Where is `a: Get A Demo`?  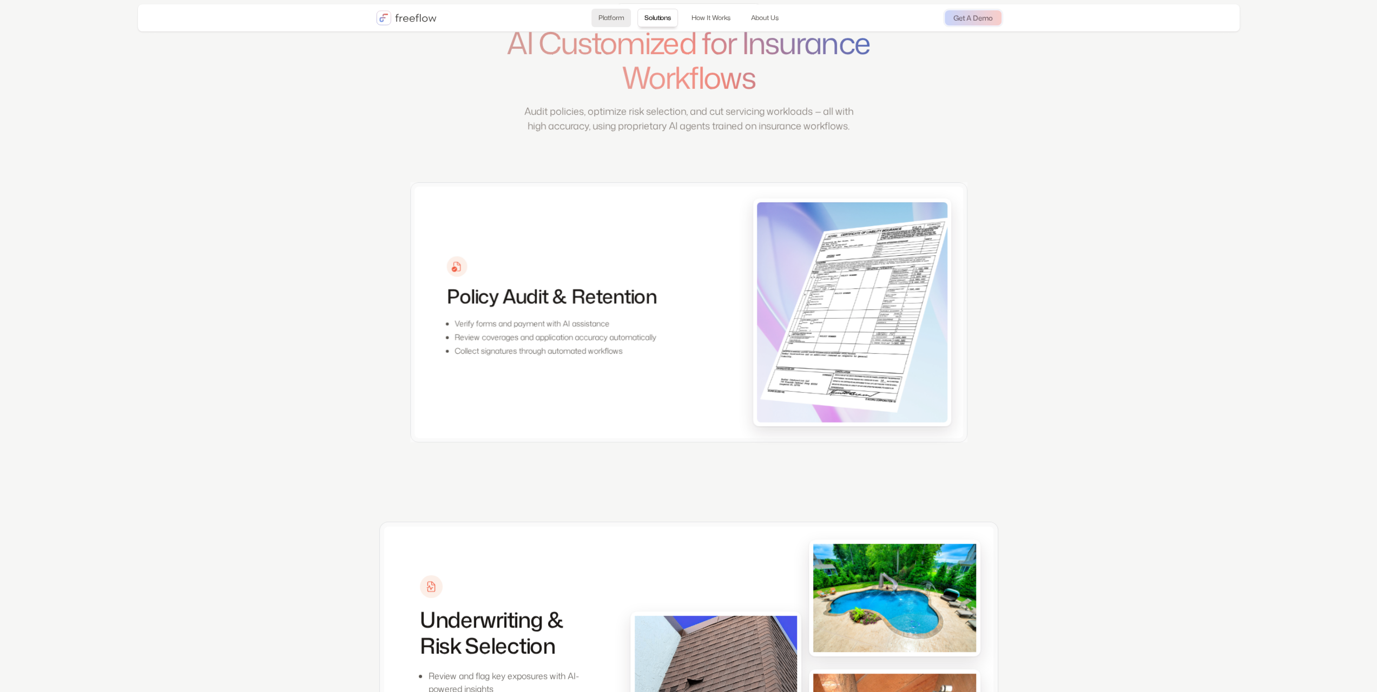 a: Get A Demo is located at coordinates (973, 18).